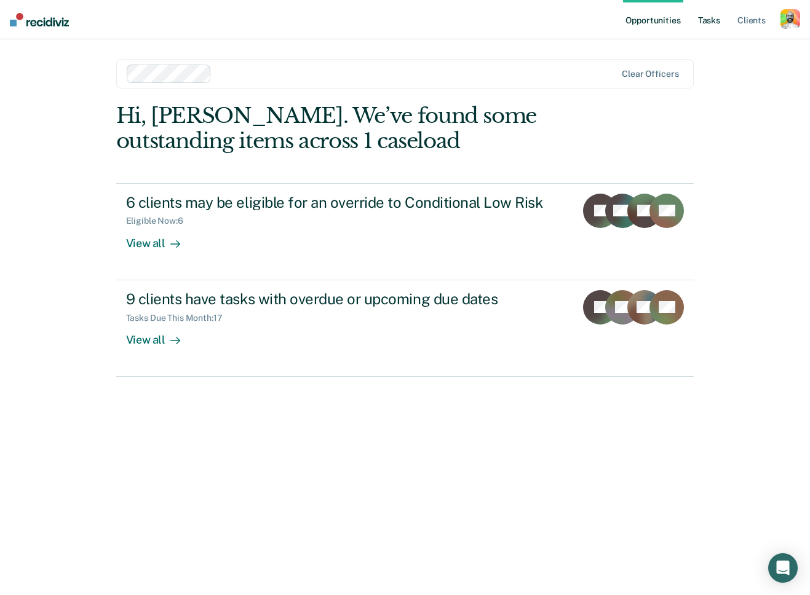  I want to click on div: Eligible Now : 6, so click(159, 221).